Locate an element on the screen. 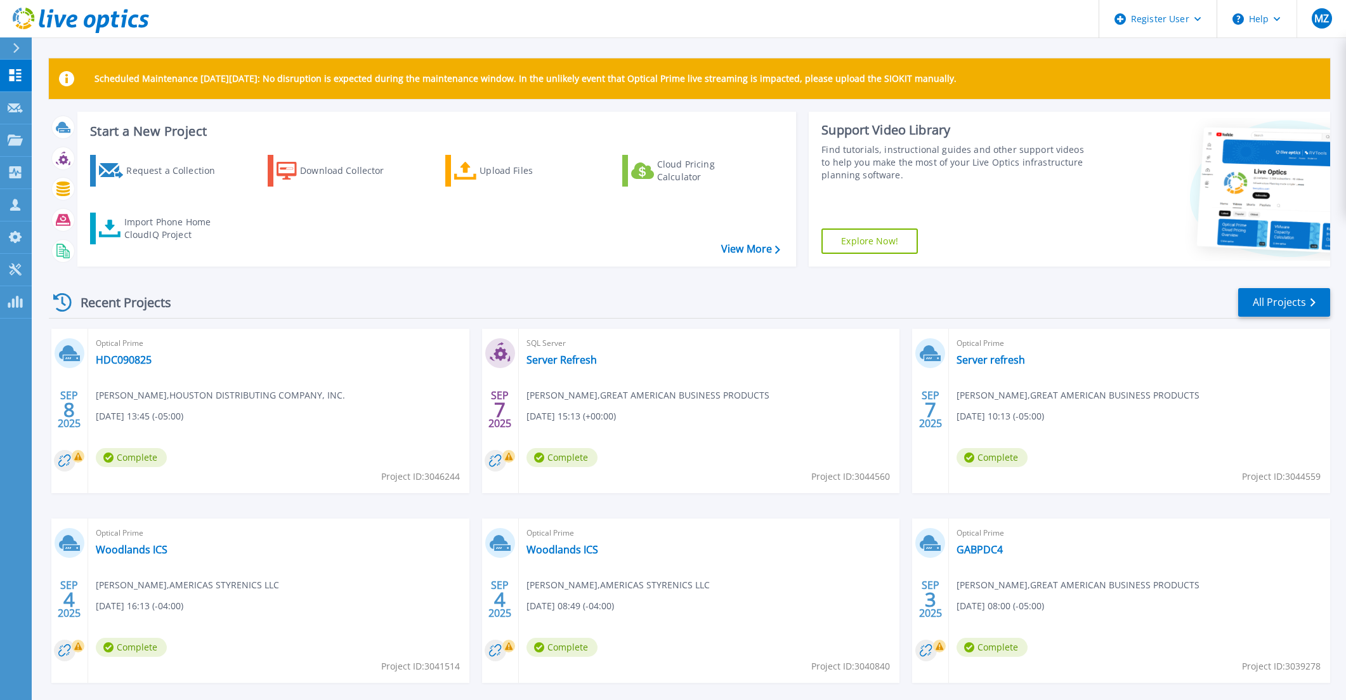 Image resolution: width=1346 pixels, height=700 pixels. a: Server Refresh is located at coordinates (561, 360).